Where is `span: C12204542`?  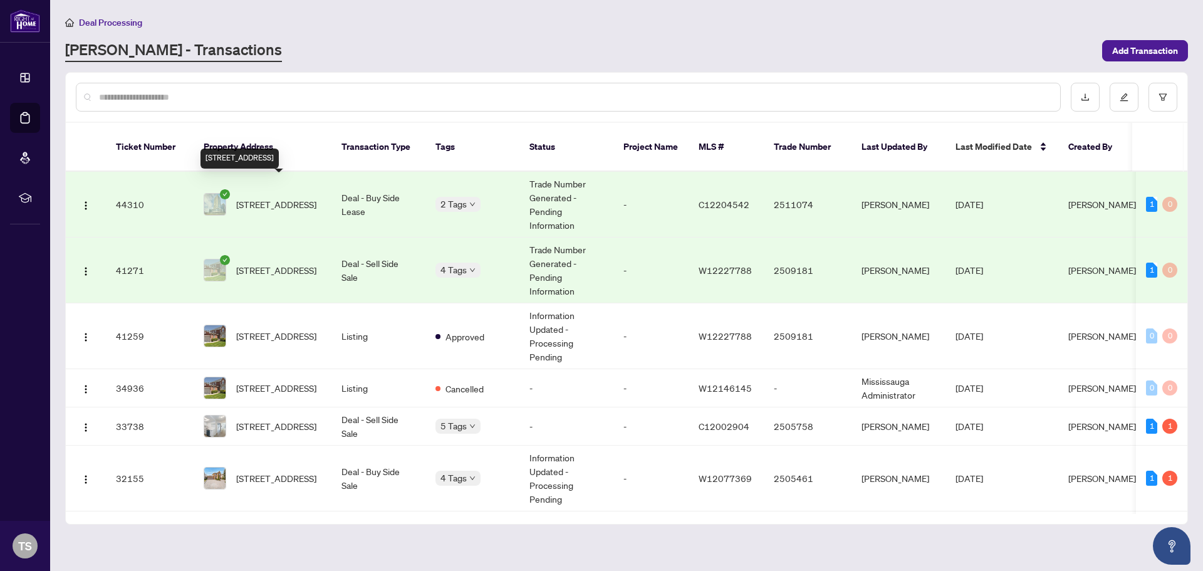
span: C12204542 is located at coordinates (724, 204).